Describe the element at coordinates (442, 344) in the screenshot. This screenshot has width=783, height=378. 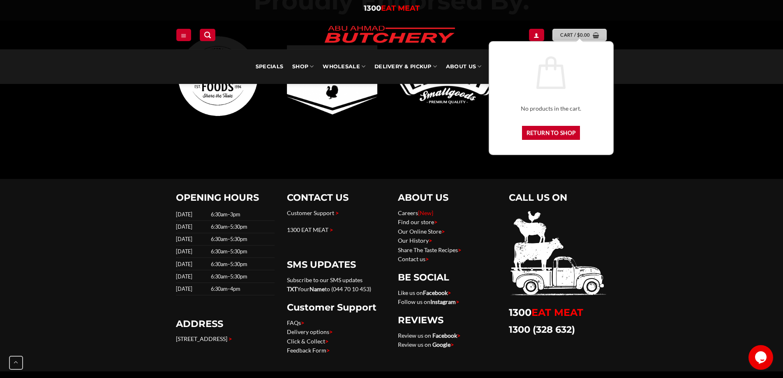
I see `a: Google` at that location.